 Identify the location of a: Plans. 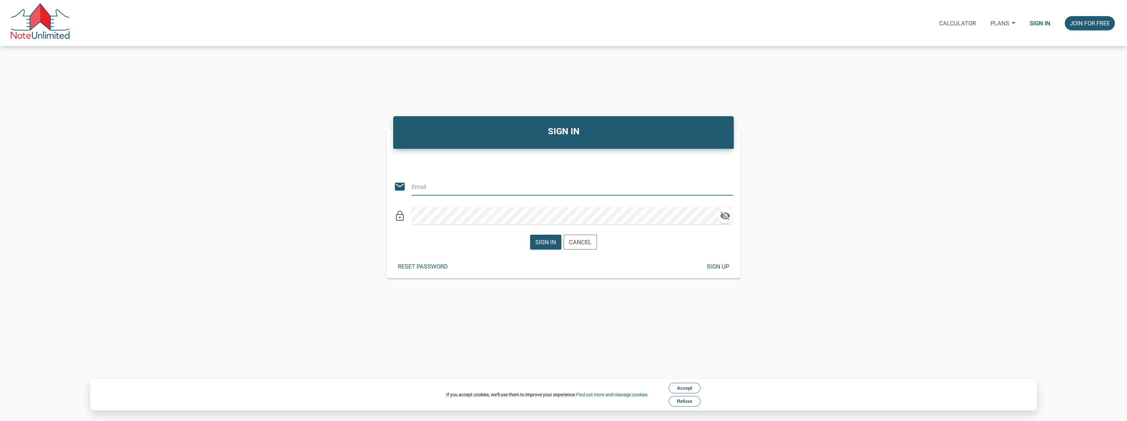
(1003, 23).